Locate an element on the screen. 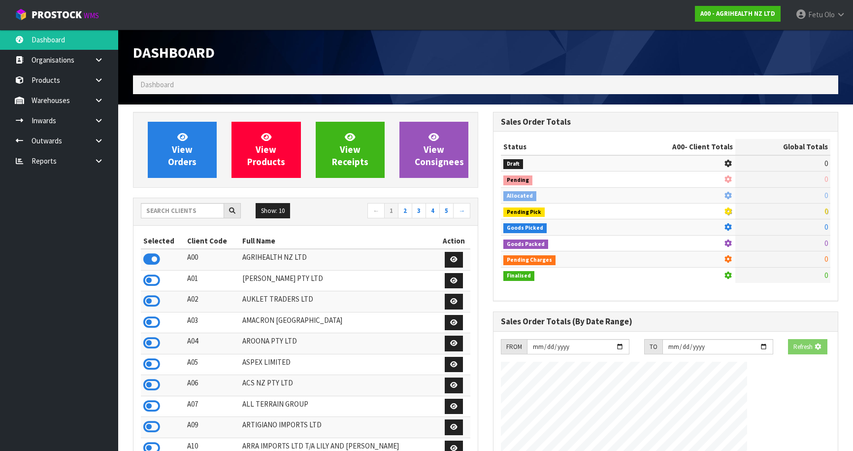 The height and width of the screenshot is (451, 853). a: A00 - AGRIHEALTH NZ LTD is located at coordinates (738, 14).